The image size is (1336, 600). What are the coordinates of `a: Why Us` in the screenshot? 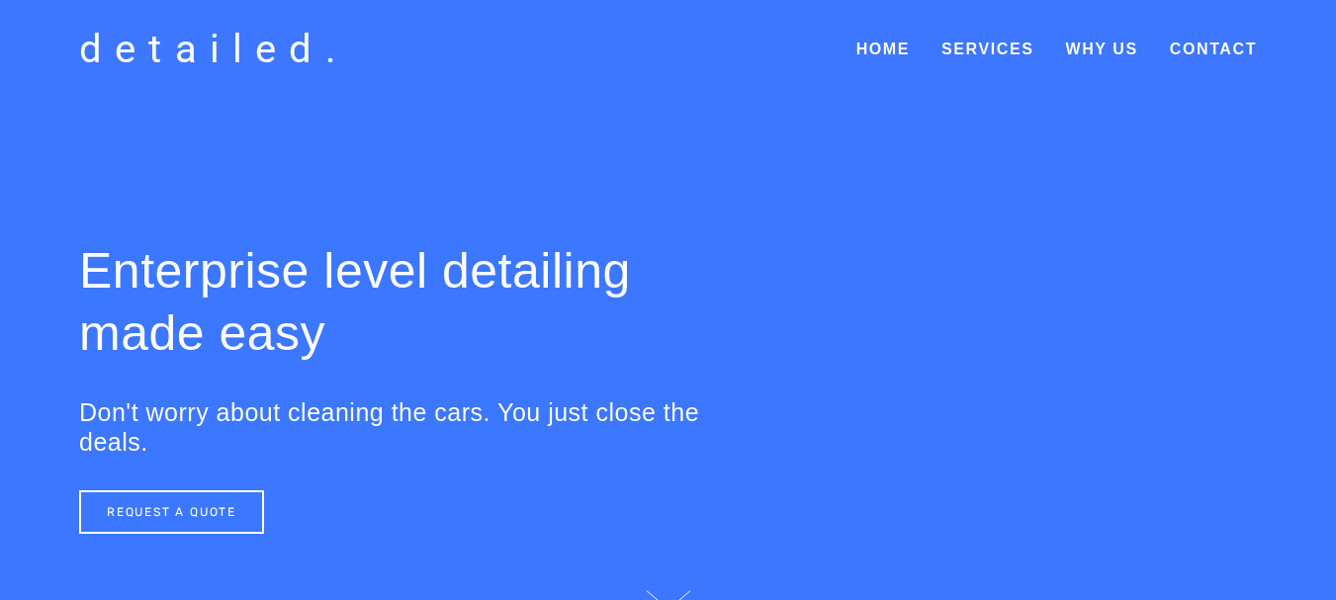 It's located at (1101, 48).